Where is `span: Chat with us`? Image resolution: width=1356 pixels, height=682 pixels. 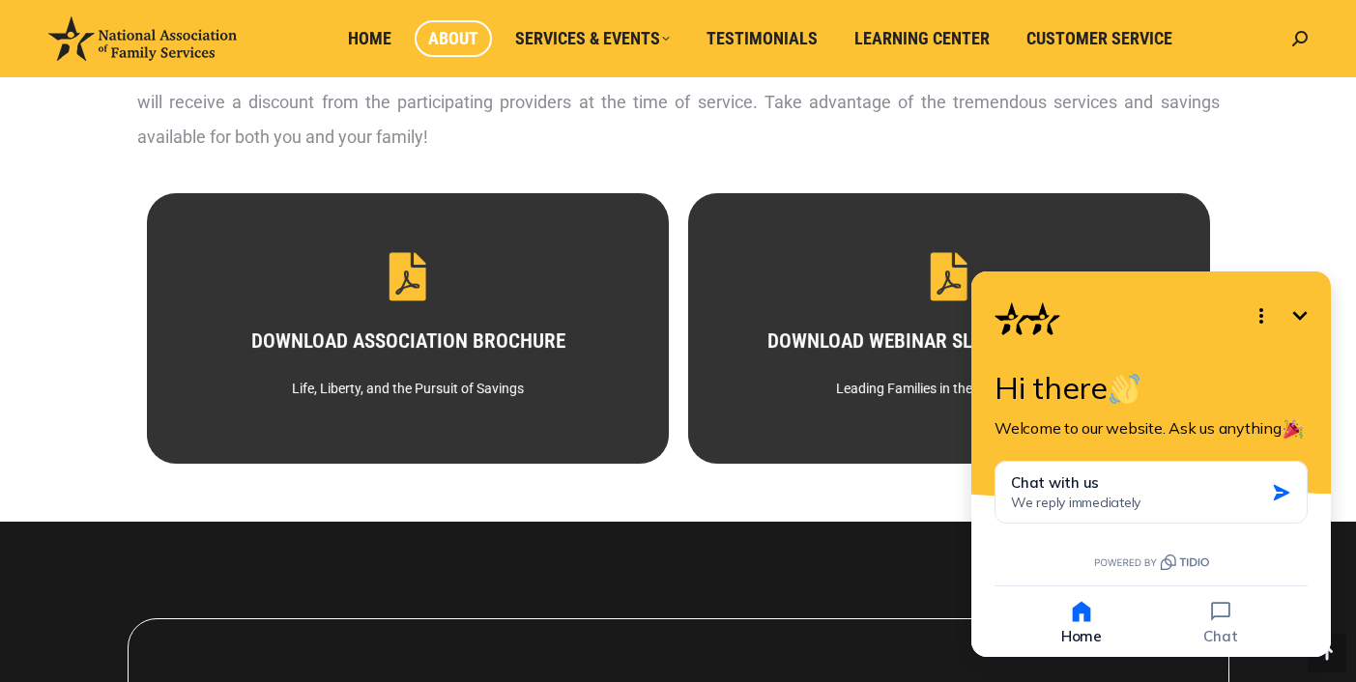 span: Chat with us is located at coordinates (108, 235).